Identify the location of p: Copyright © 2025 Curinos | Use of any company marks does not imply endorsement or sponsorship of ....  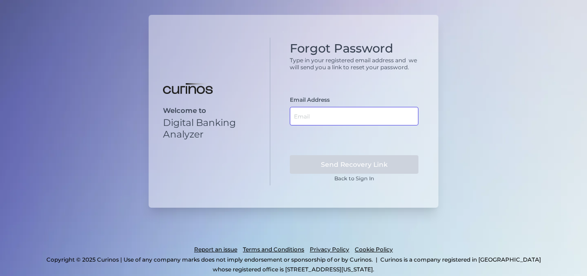
(209, 259).